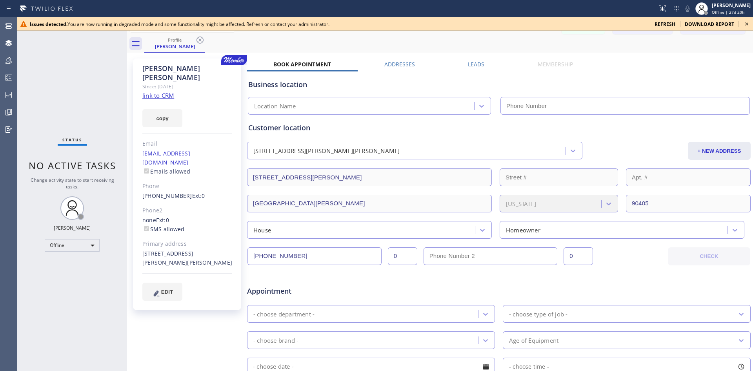  I want to click on input: SMS allowed, so click(146, 228).